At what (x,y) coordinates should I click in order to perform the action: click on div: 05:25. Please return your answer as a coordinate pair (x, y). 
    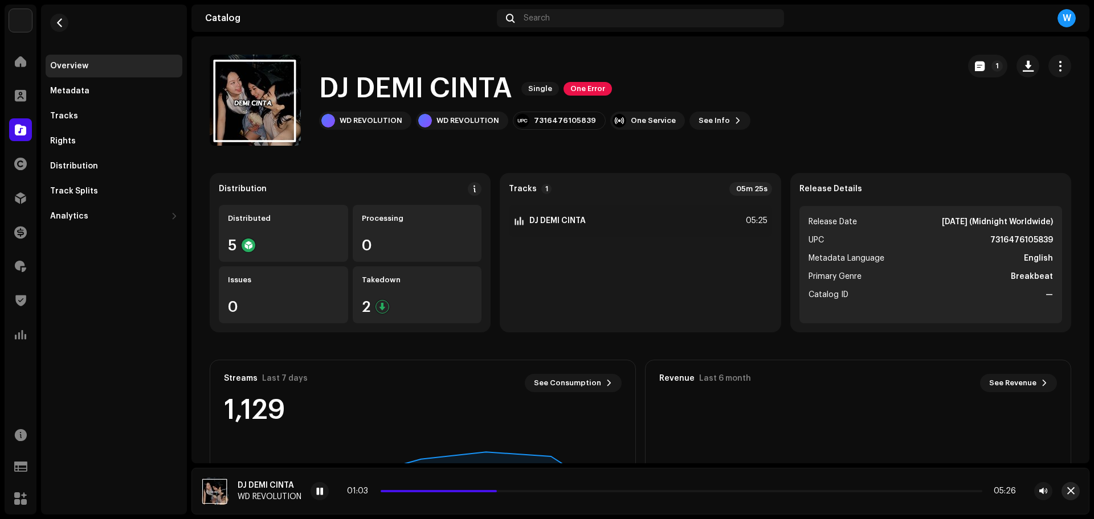
    Looking at the image, I should click on (755, 221).